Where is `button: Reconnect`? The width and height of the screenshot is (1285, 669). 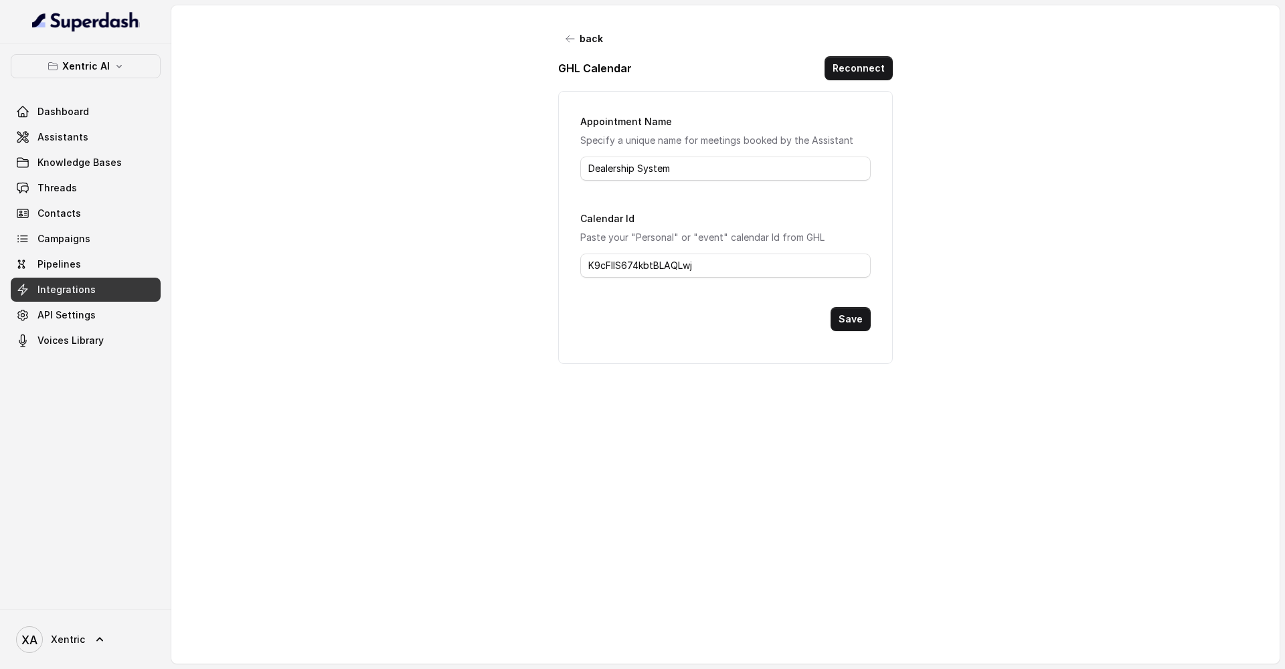
button: Reconnect is located at coordinates (859, 68).